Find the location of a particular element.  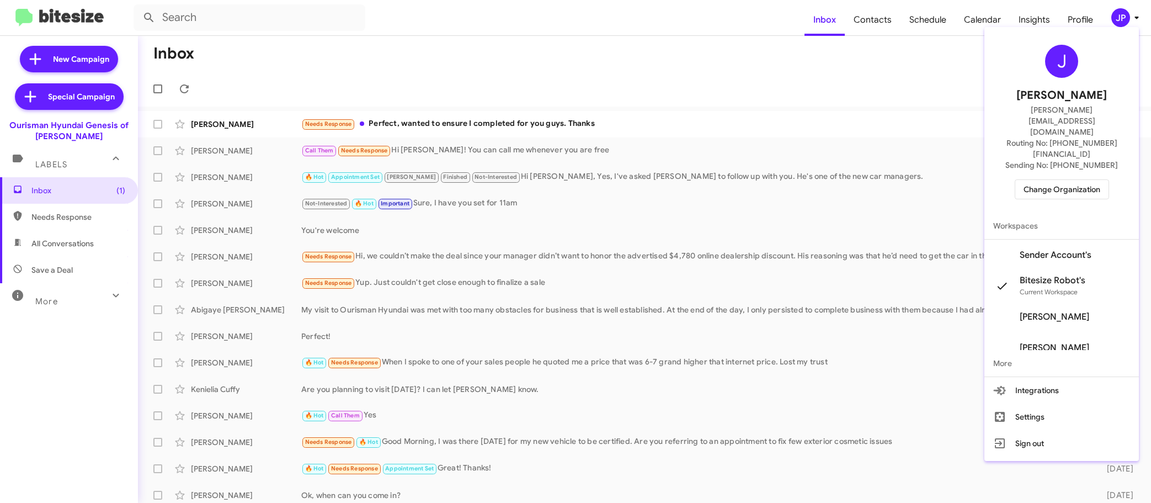

button: Integrations is located at coordinates (1062, 390).